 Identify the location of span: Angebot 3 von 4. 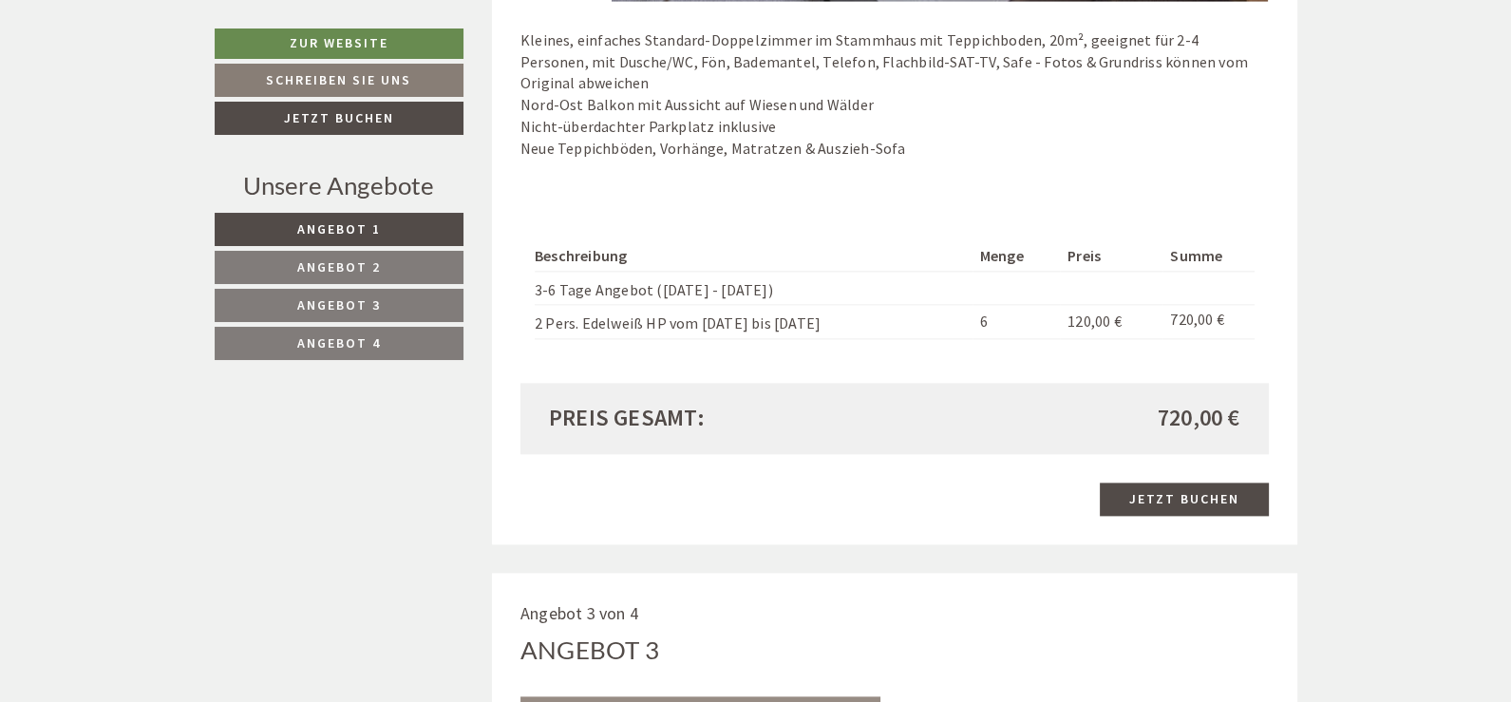
(579, 613).